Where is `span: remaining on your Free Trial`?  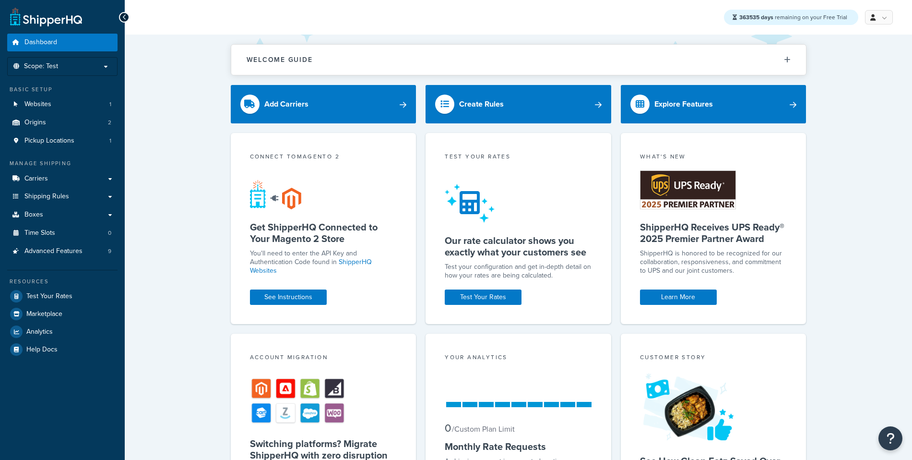 span: remaining on your Free Trial is located at coordinates (793, 17).